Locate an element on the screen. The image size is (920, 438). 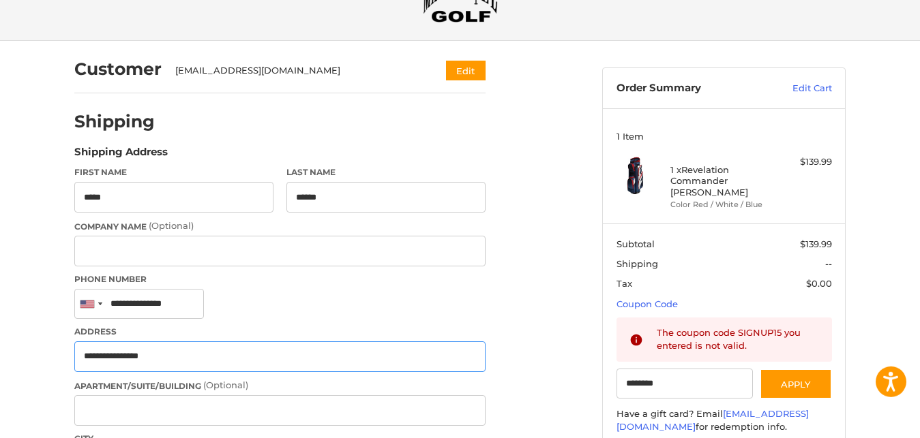
li: Color Red / White / Blue is located at coordinates (722, 204).